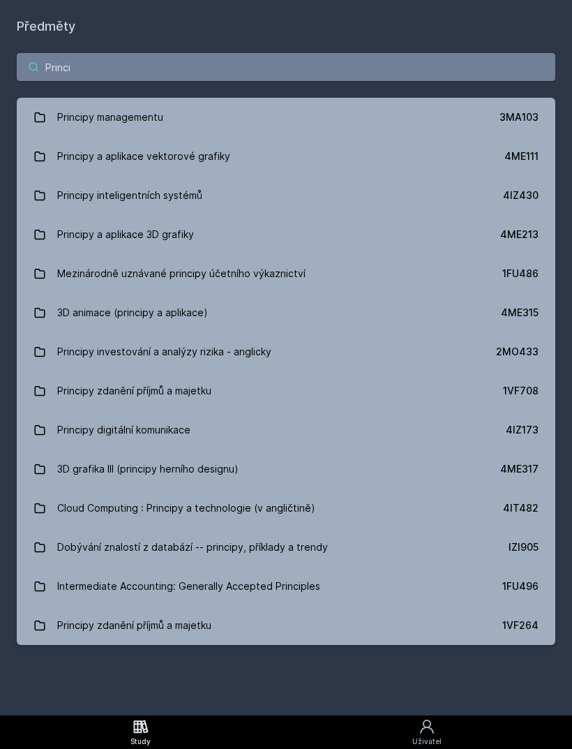 This screenshot has width=572, height=749. Describe the element at coordinates (130, 195) in the screenshot. I see `div: Principy inteligentních systémů` at that location.